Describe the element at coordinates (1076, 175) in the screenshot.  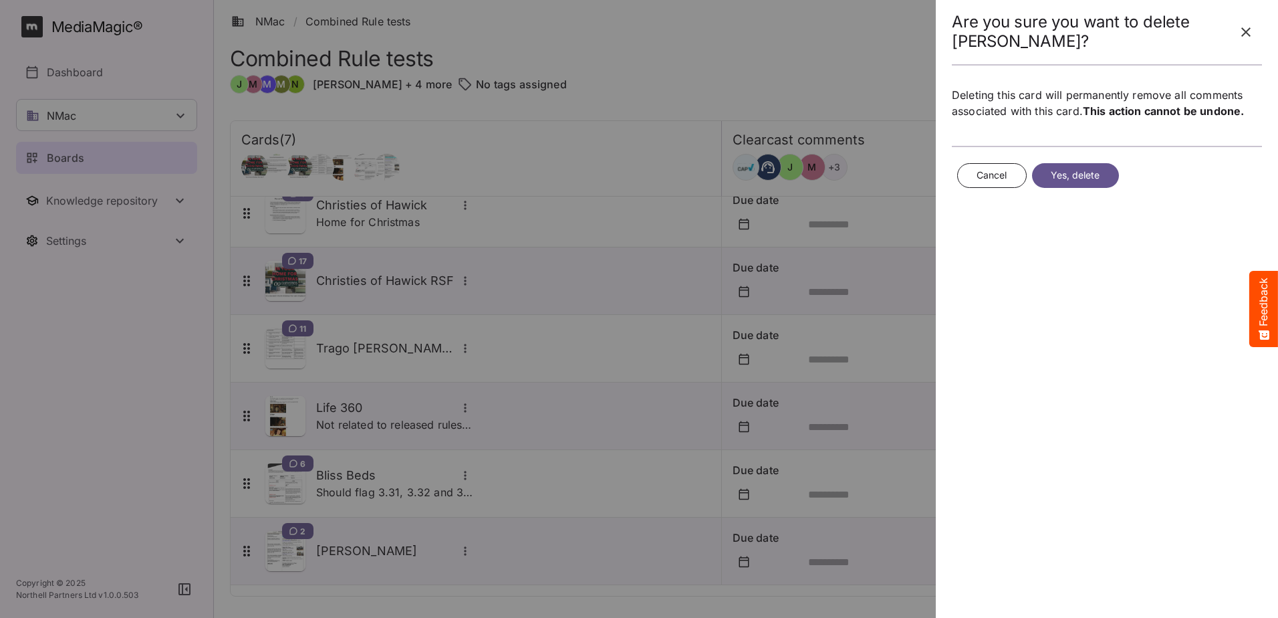
I see `span: Yes, delete` at that location.